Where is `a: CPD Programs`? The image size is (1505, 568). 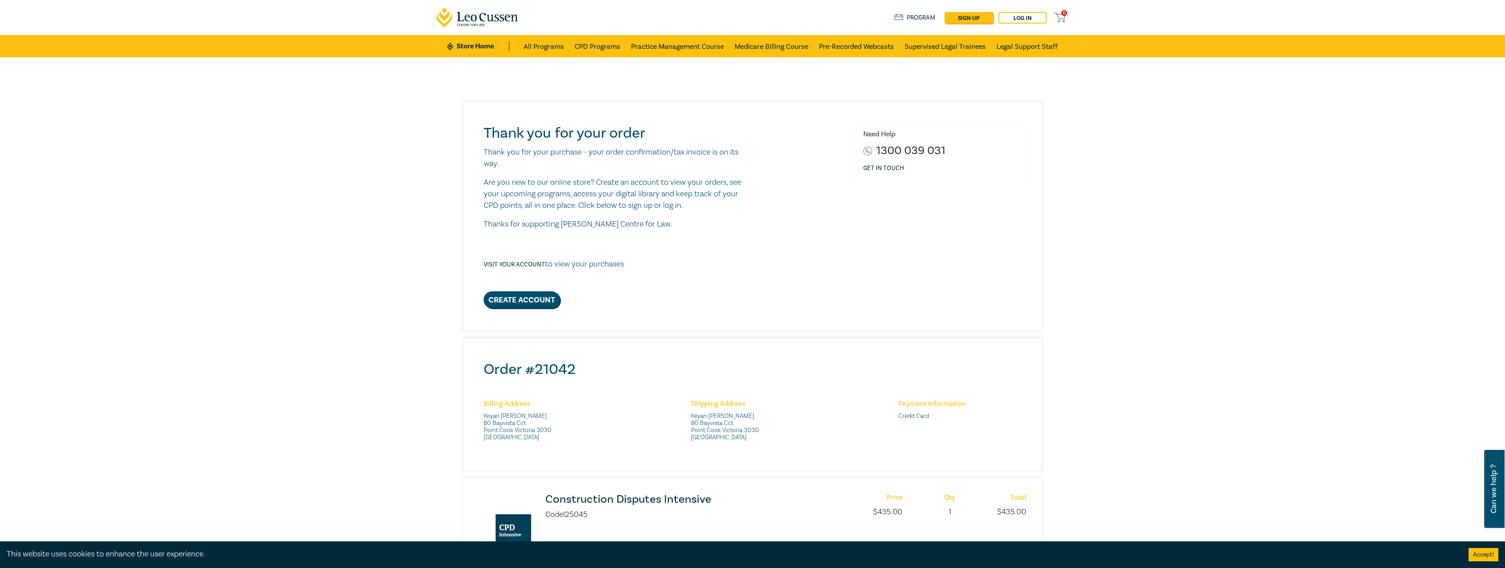
a: CPD Programs is located at coordinates (597, 46).